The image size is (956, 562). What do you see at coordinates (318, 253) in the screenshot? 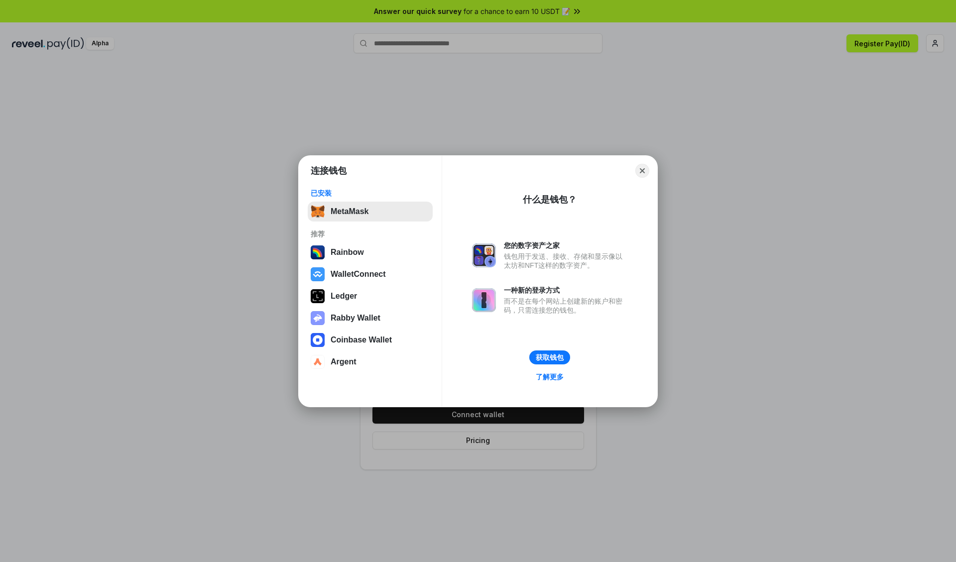
I see `img: svg+xml,%3Csvg%20width%3D%22120%22%20height%3D%22120%22%20viewBox%3D%220%200%20120%20120%22%20fil...` at bounding box center [318, 253].